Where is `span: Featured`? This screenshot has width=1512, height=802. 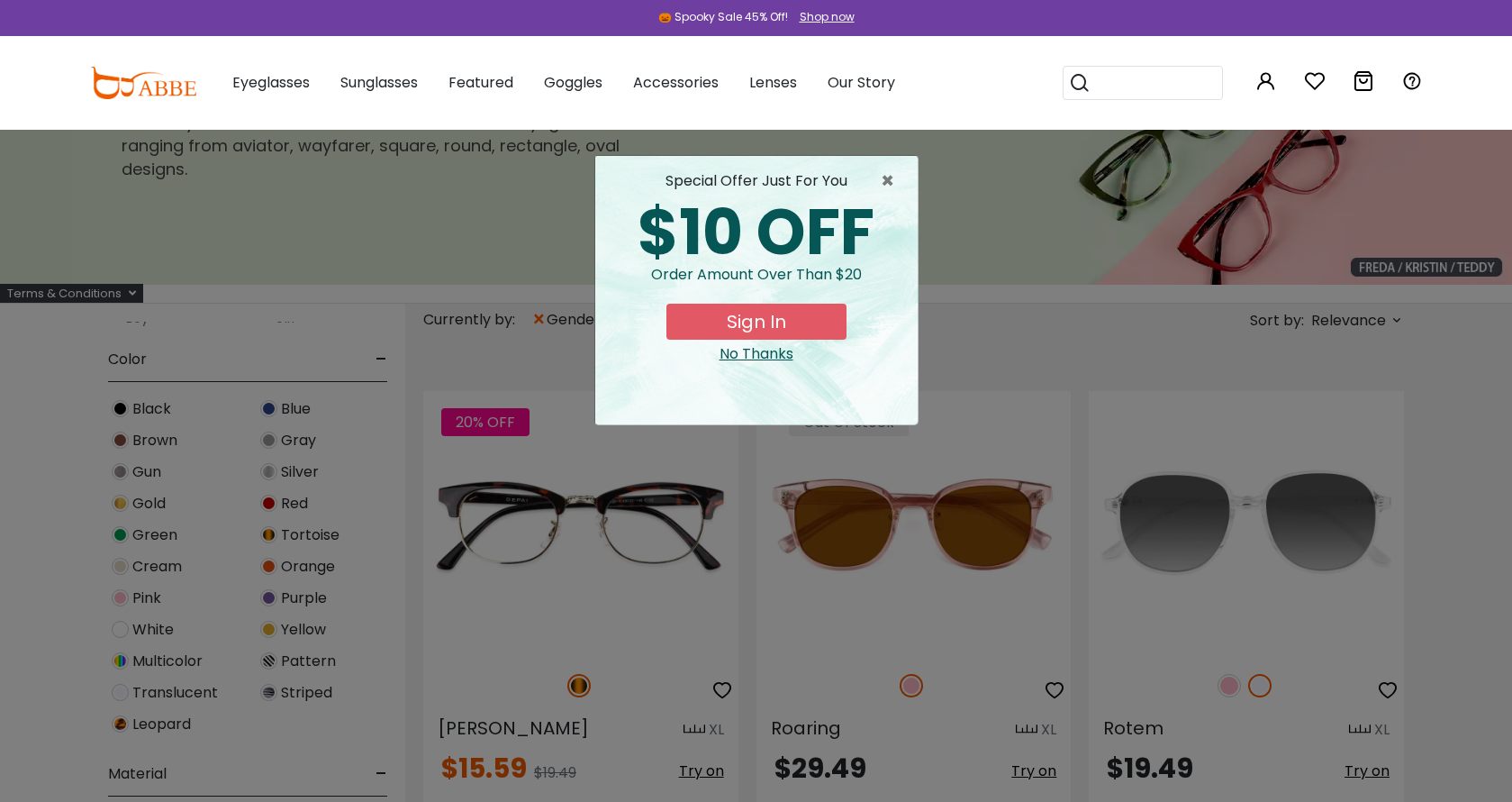 span: Featured is located at coordinates (481, 82).